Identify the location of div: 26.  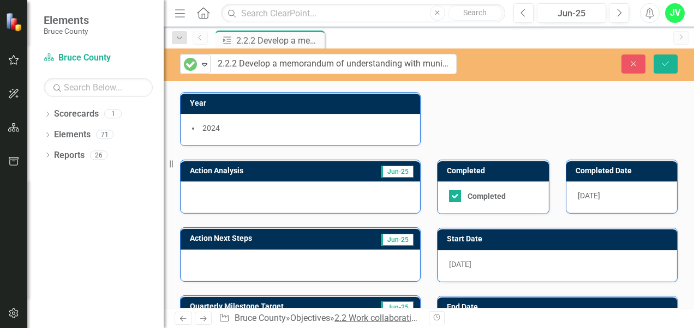
(99, 155).